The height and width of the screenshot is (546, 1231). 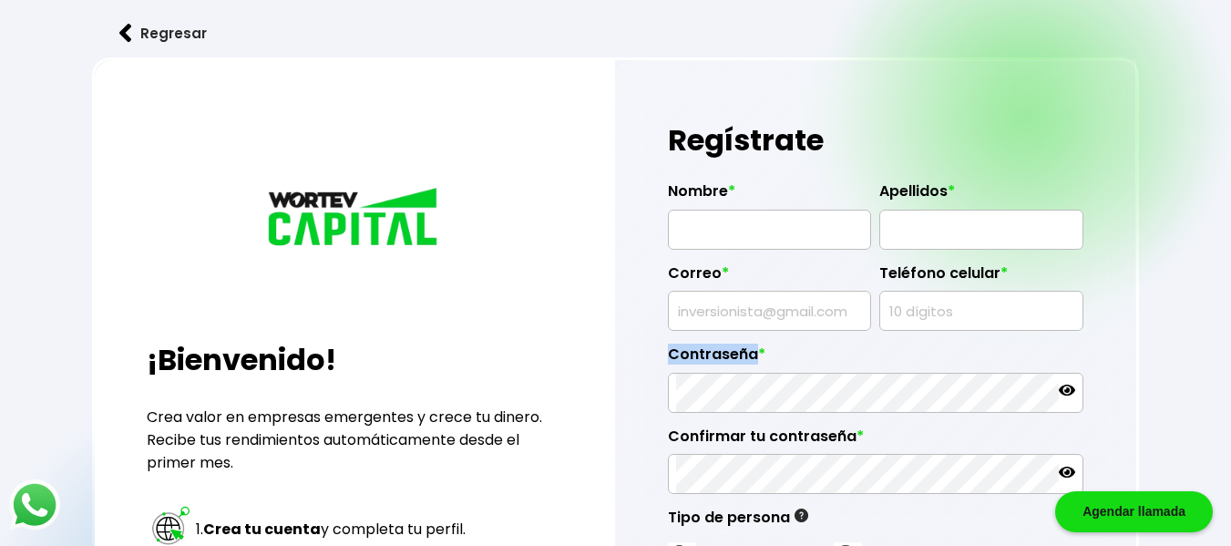 I want to click on input: 10 dígitos, so click(x=980, y=311).